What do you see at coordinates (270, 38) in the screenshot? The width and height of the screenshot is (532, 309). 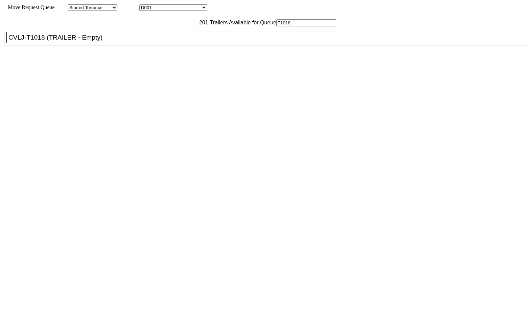 I see `div: CVLJ-T1018 (TRAILER - Empty)` at bounding box center [270, 38].